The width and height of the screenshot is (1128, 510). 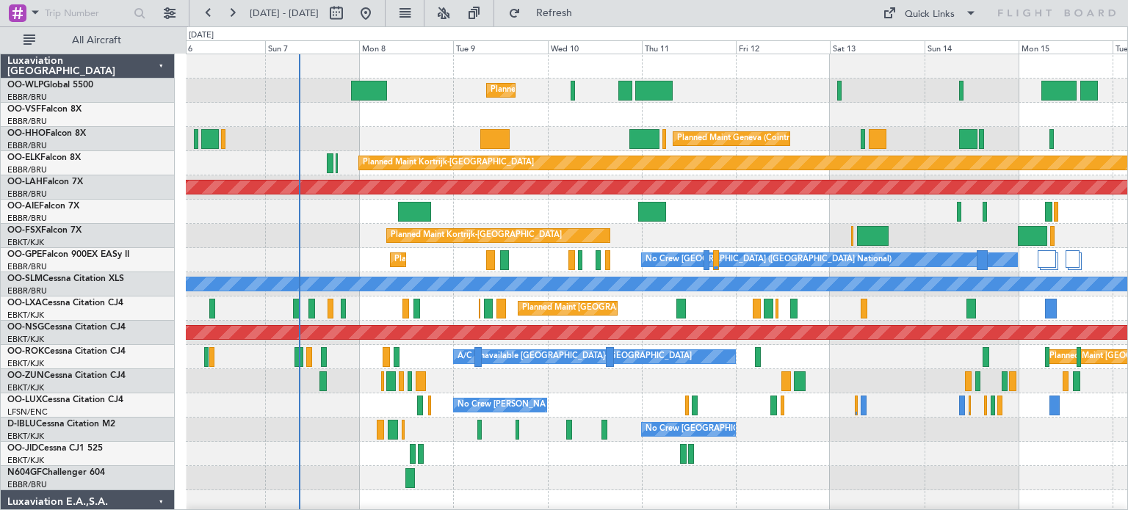 I want to click on span: OO-ZUN, so click(x=26, y=376).